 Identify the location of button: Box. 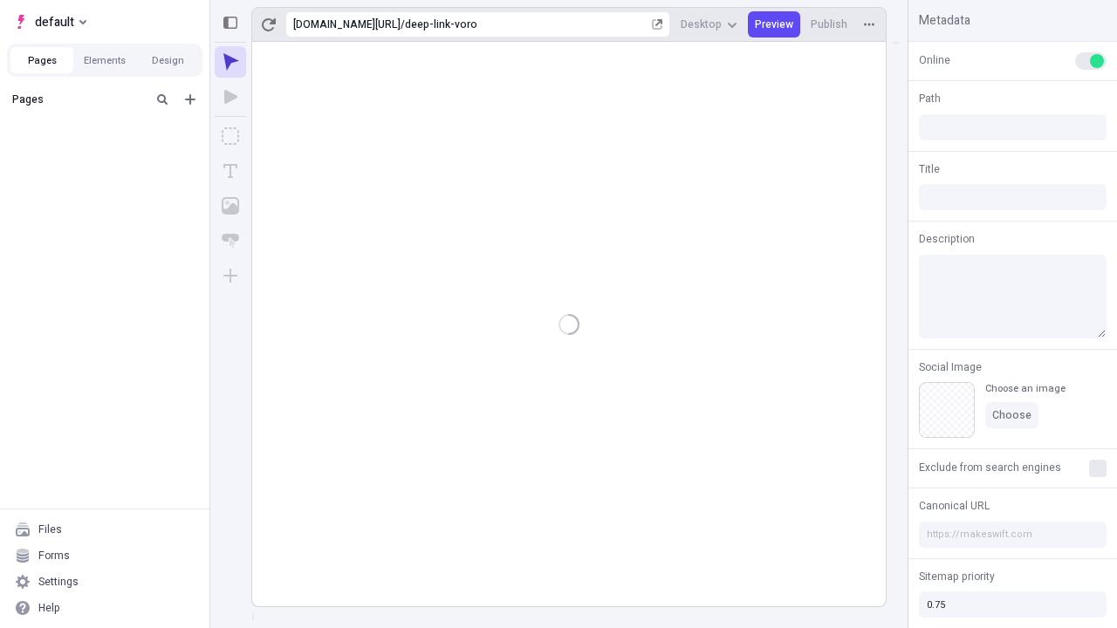
(230, 136).